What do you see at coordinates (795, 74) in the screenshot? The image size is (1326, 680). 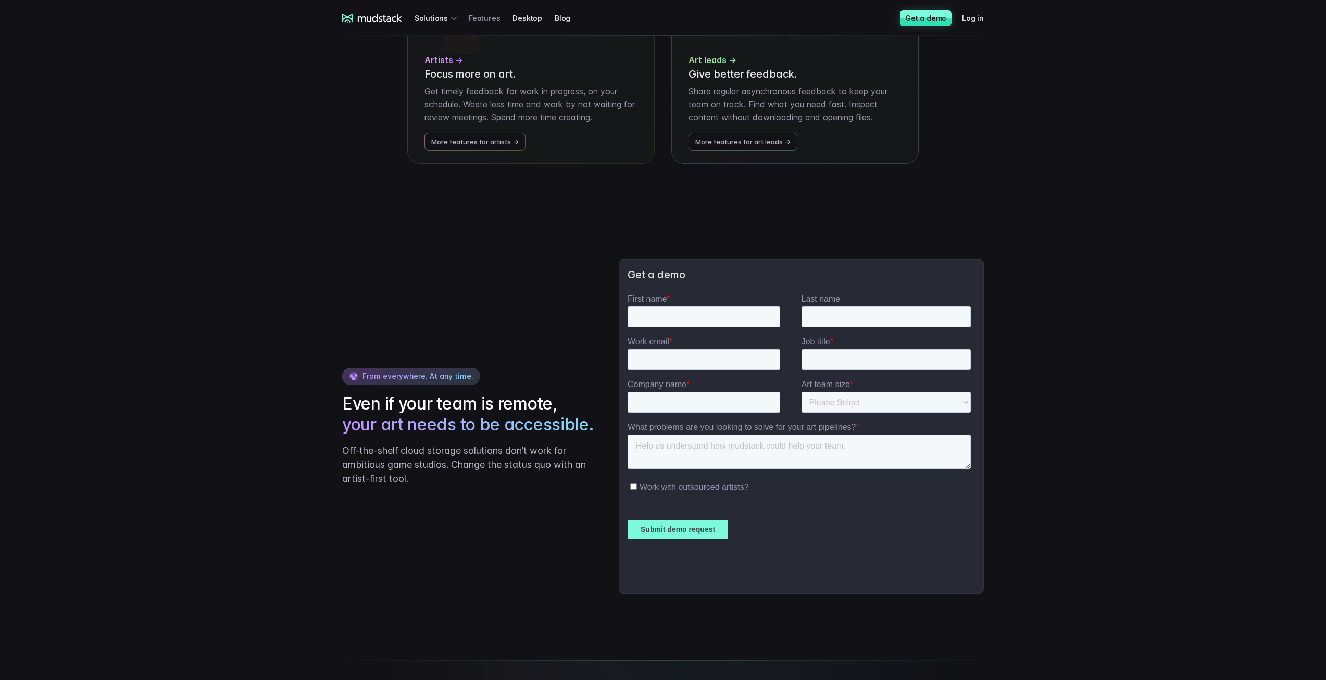 I see `h3: Give better feedback.` at bounding box center [795, 74].